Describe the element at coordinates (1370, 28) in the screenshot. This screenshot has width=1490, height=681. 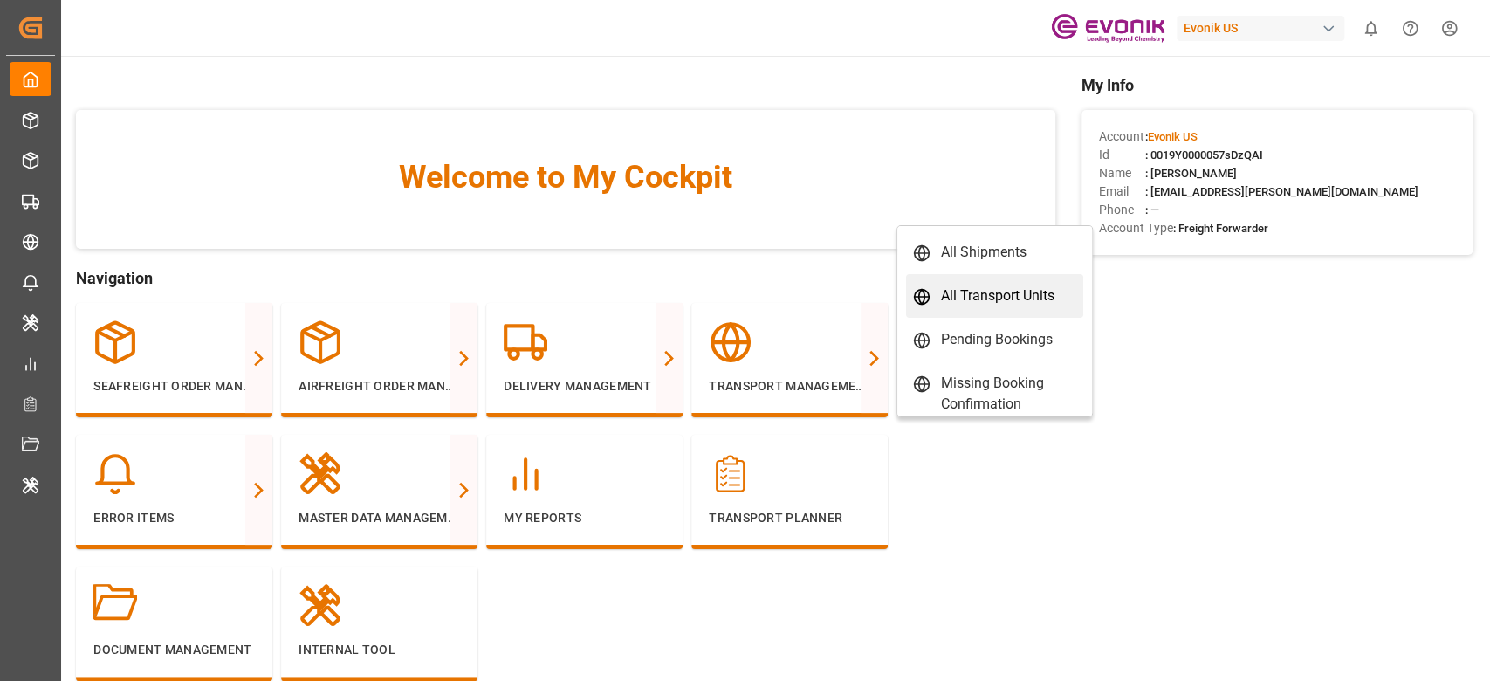
I see `button: show 0 new notifications` at that location.